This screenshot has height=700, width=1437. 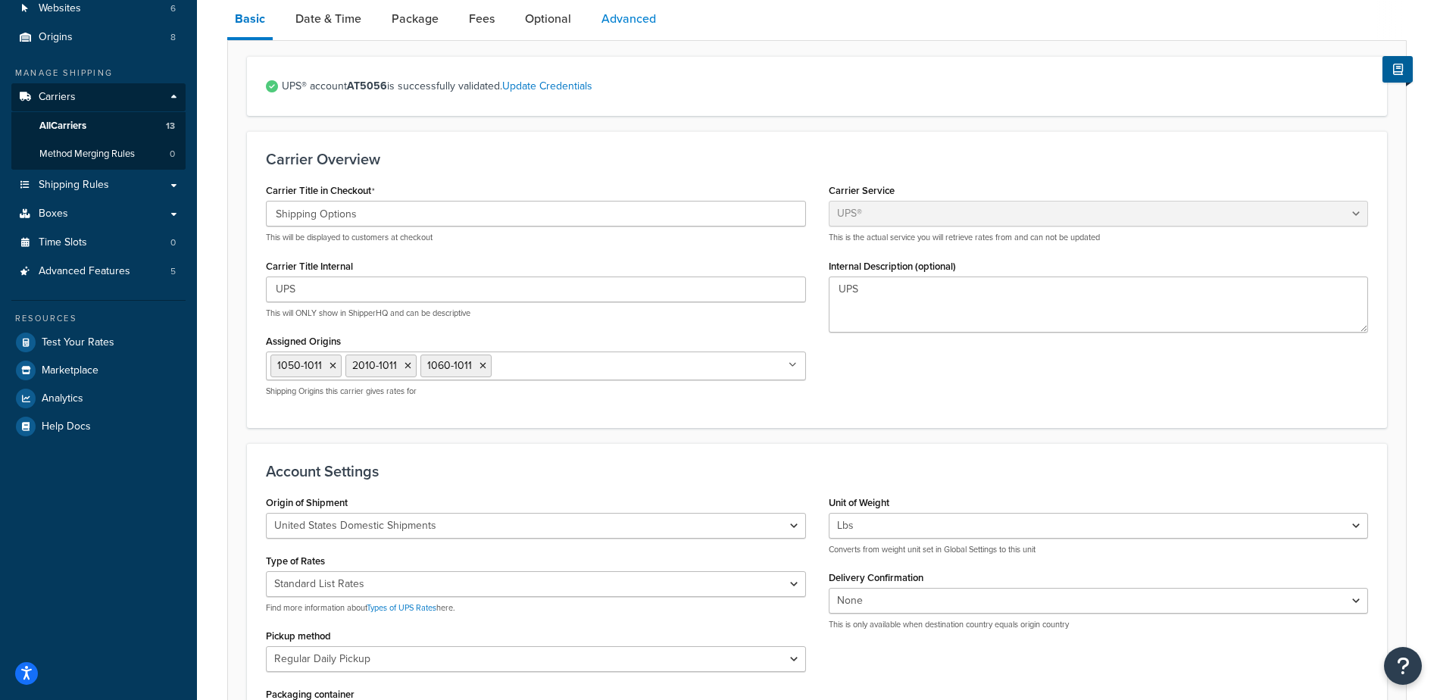 What do you see at coordinates (98, 185) in the screenshot?
I see `a: Shipping Rules` at bounding box center [98, 185].